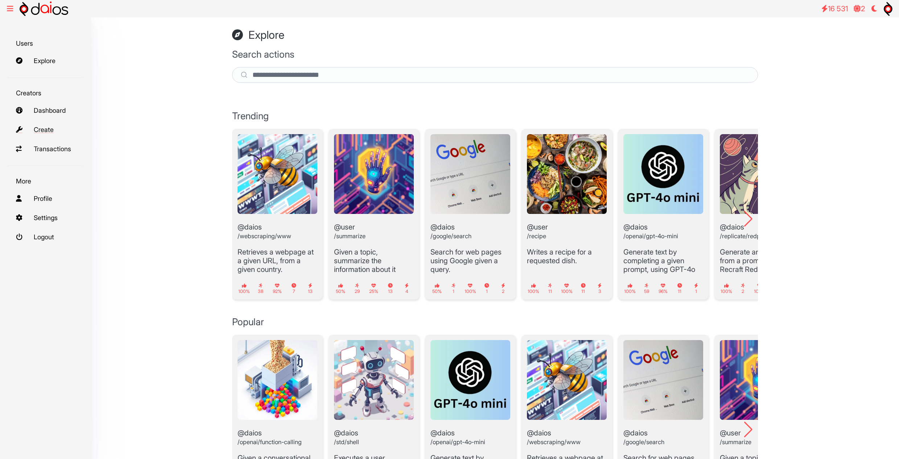 This screenshot has height=459, width=899. What do you see at coordinates (862, 9) in the screenshot?
I see `span: 2` at bounding box center [862, 9].